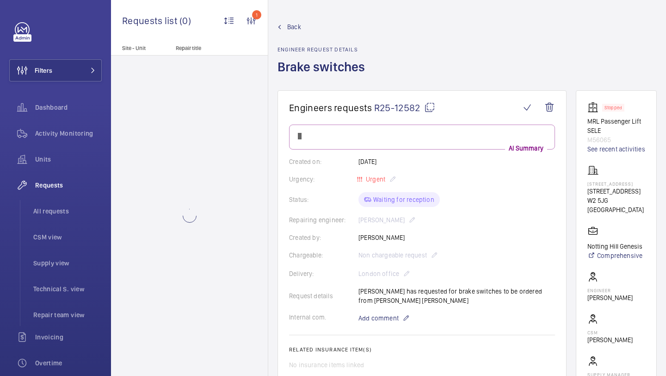 The height and width of the screenshot is (376, 666). What do you see at coordinates (616, 140) in the screenshot?
I see `p: M56065` at bounding box center [616, 140].